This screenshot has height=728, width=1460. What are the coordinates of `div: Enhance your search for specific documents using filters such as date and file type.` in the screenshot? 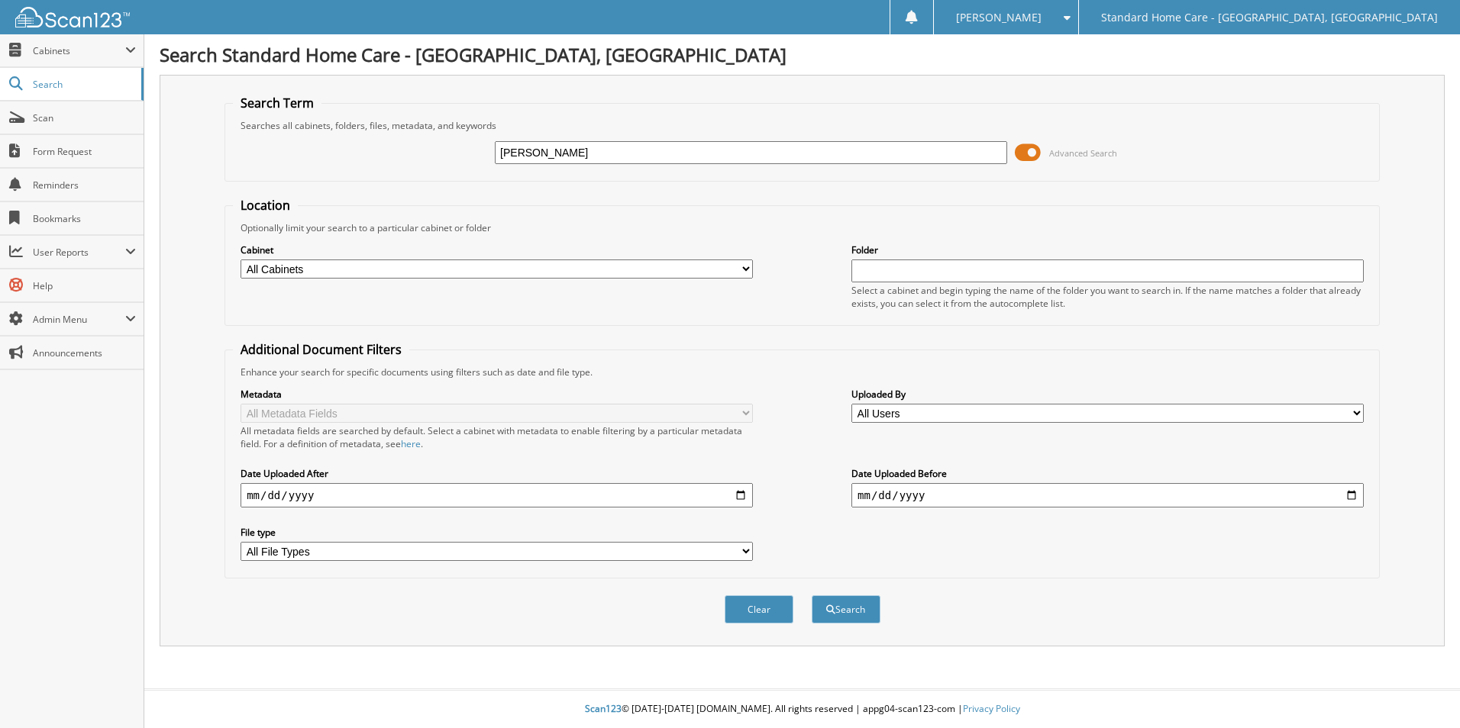 It's located at (802, 372).